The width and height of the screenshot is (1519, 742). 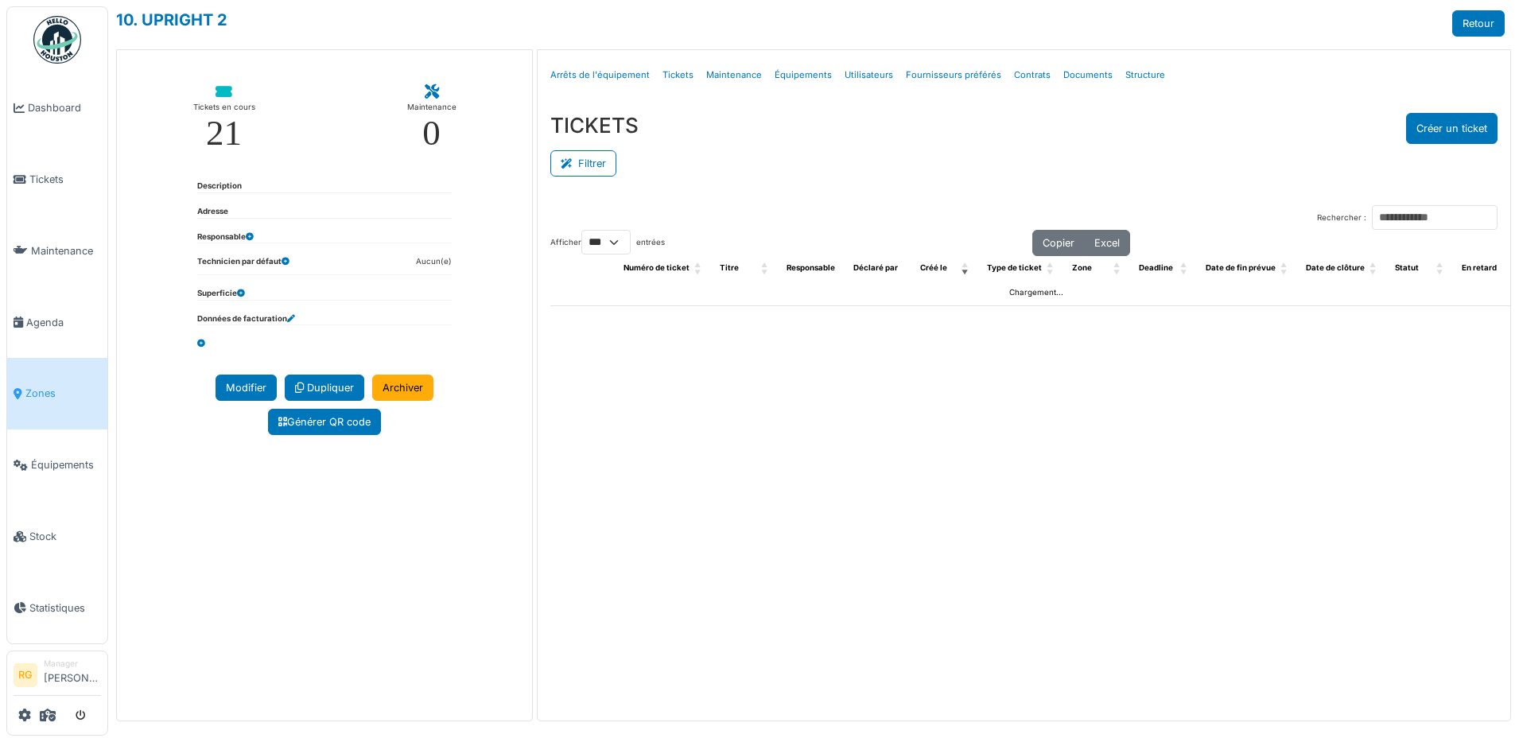 I want to click on div: 21, so click(x=224, y=133).